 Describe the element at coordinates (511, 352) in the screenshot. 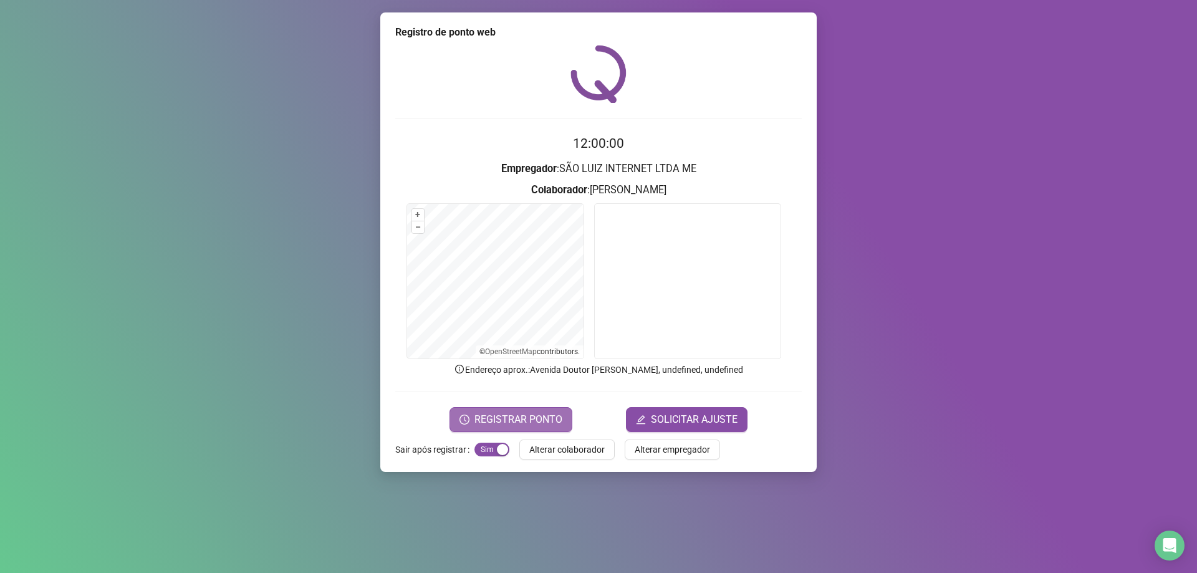

I see `a: OpenStreetMap` at that location.